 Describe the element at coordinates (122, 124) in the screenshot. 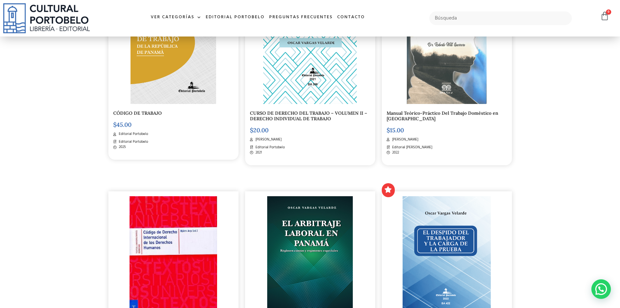

I see `bdi: 45.00` at that location.